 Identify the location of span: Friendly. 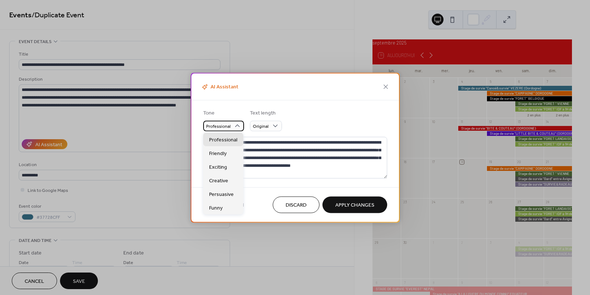
(218, 153).